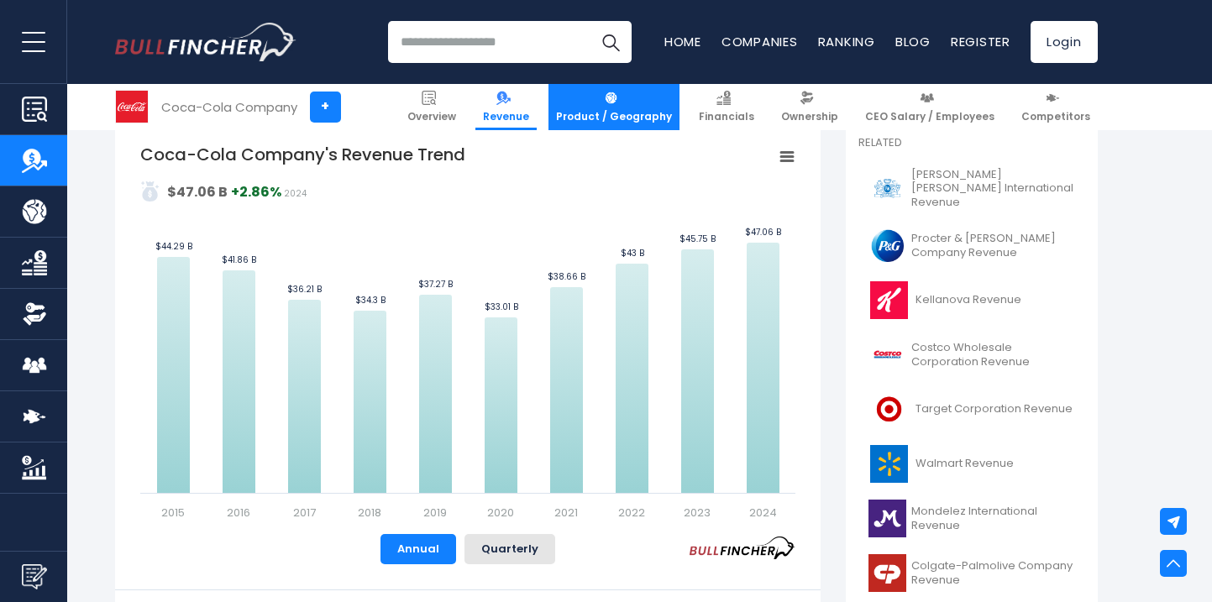  Describe the element at coordinates (418, 549) in the screenshot. I see `button: Annual` at that location.